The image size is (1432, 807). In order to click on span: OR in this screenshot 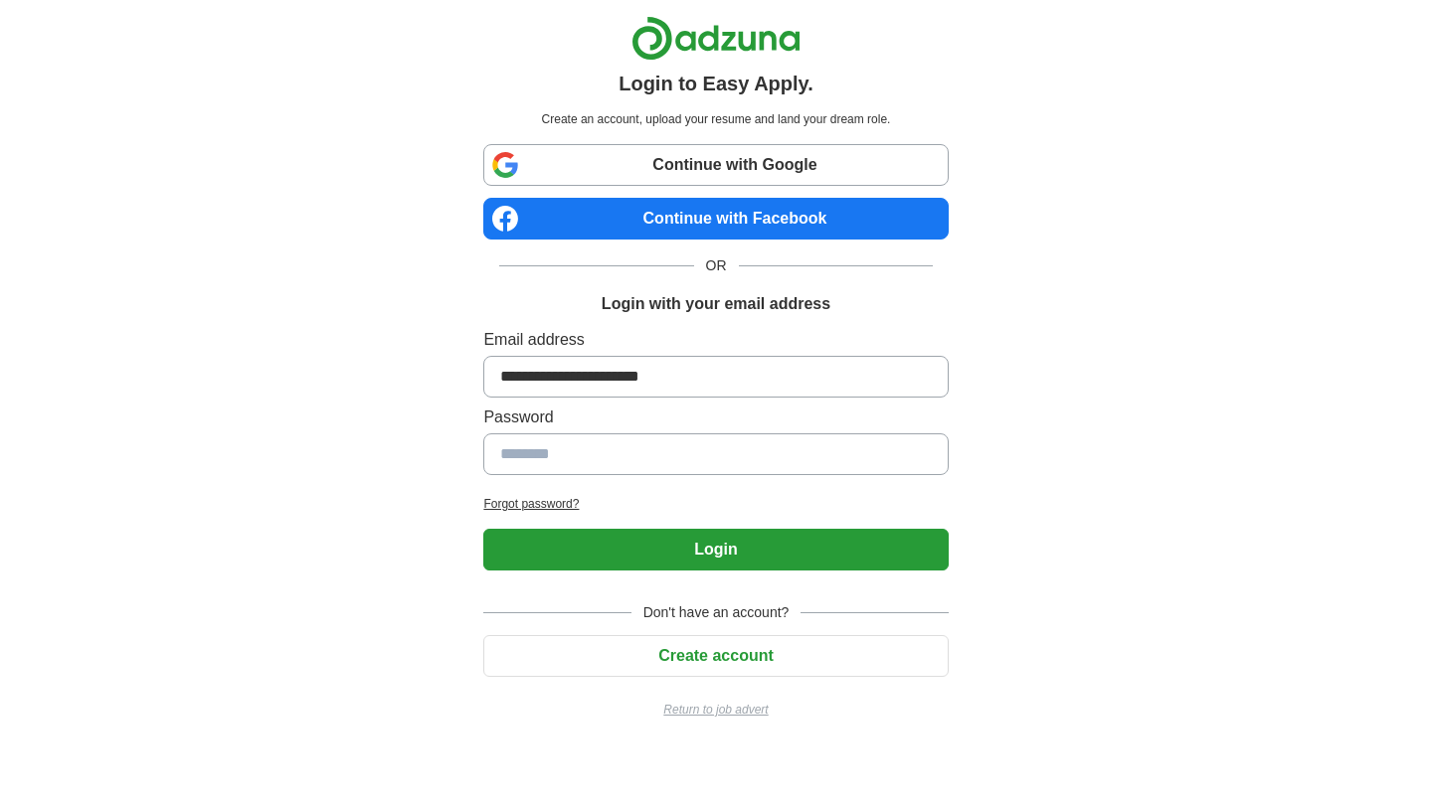, I will do `click(716, 265)`.